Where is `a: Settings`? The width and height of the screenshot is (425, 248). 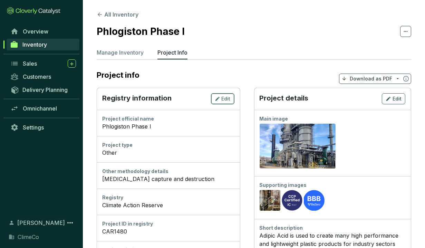
a: Settings is located at coordinates (43, 127).